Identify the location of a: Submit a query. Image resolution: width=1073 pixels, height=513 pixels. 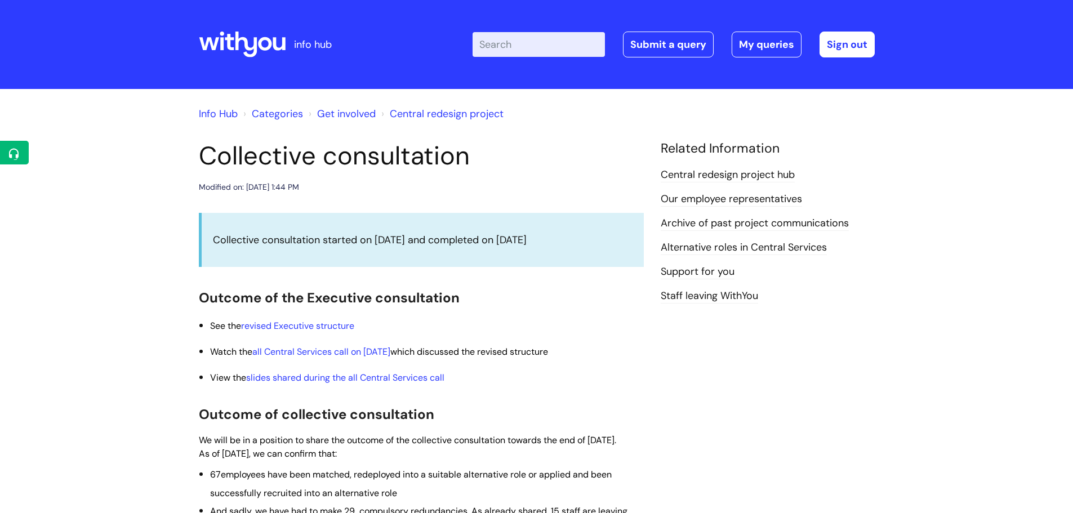
(668, 44).